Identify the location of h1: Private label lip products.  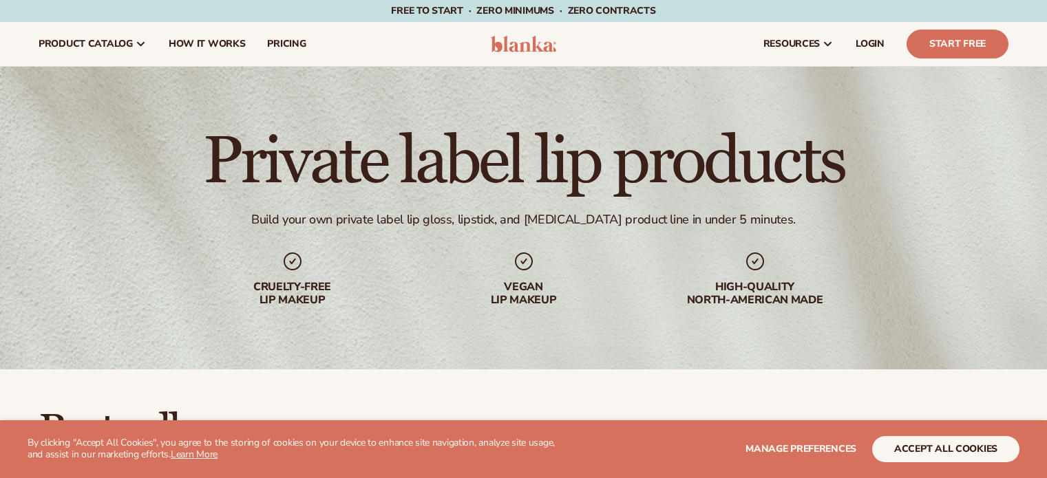
(523, 162).